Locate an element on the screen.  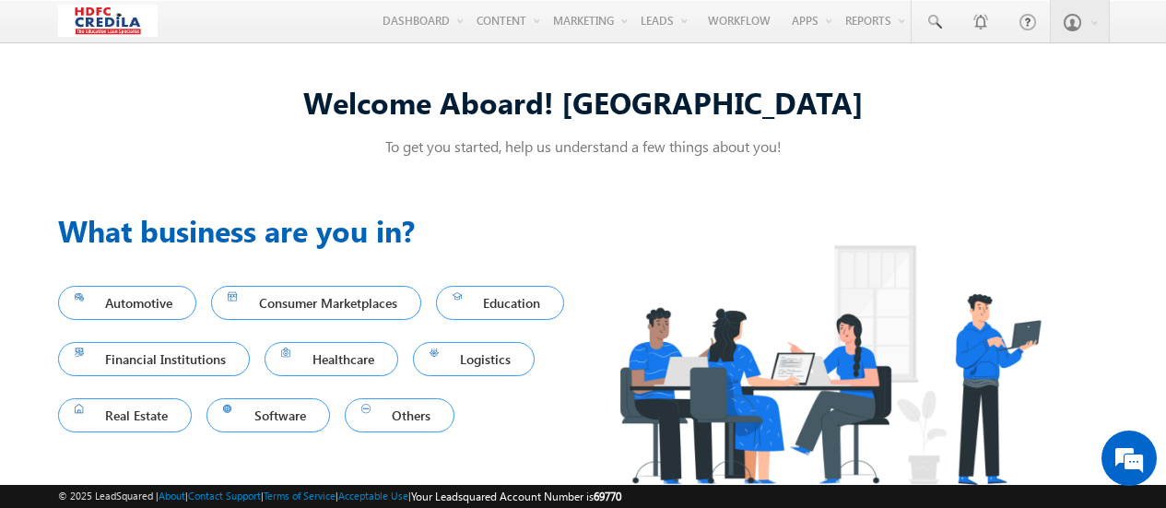
span: Others is located at coordinates (400, 415).